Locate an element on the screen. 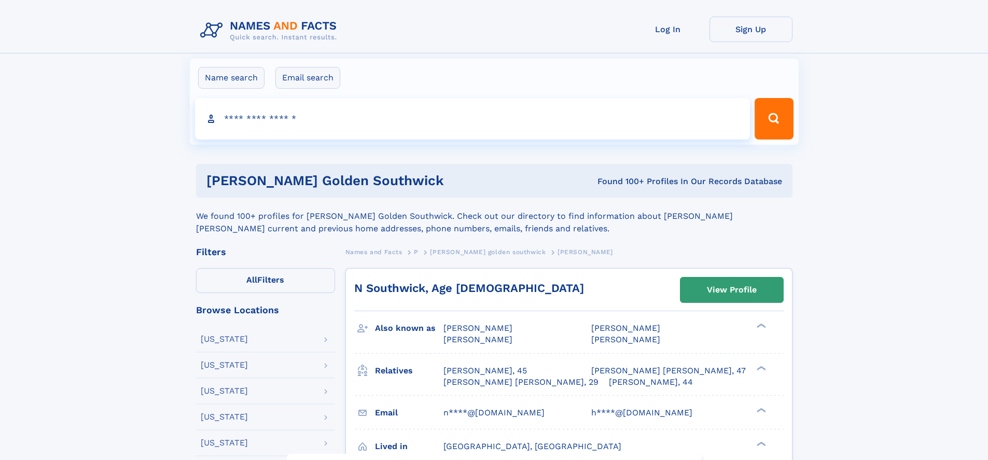 The image size is (988, 460). button: Search Button is located at coordinates (774, 119).